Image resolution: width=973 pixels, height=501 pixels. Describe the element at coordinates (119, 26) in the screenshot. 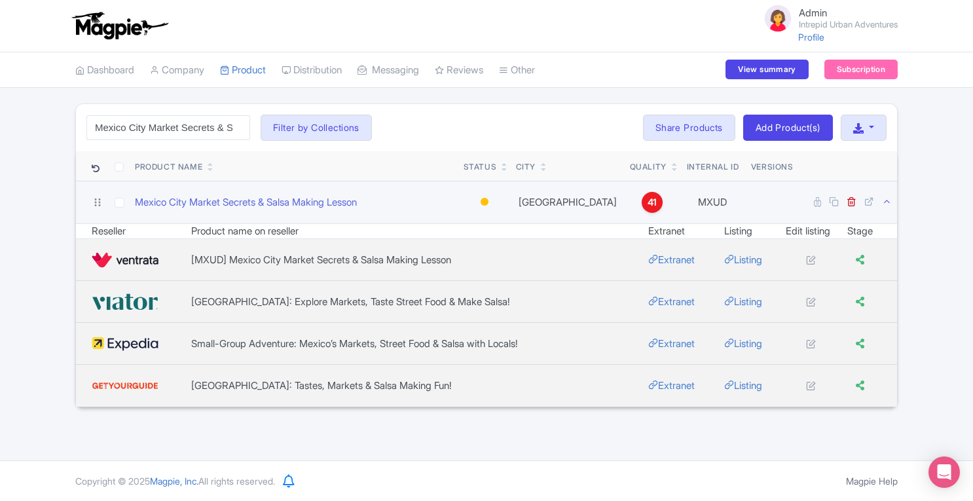

I see `img: logo-ab69f6fb50320c5b225c76a69d11143b.png` at that location.